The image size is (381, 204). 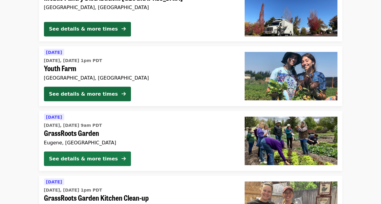 I want to click on span: GrassRoots Garden Kitchen Clean-up, so click(x=140, y=198).